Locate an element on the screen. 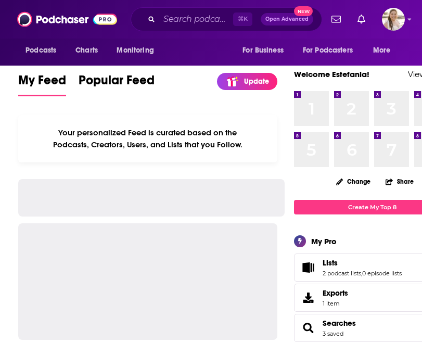  span: Podcasts is located at coordinates (41, 51).